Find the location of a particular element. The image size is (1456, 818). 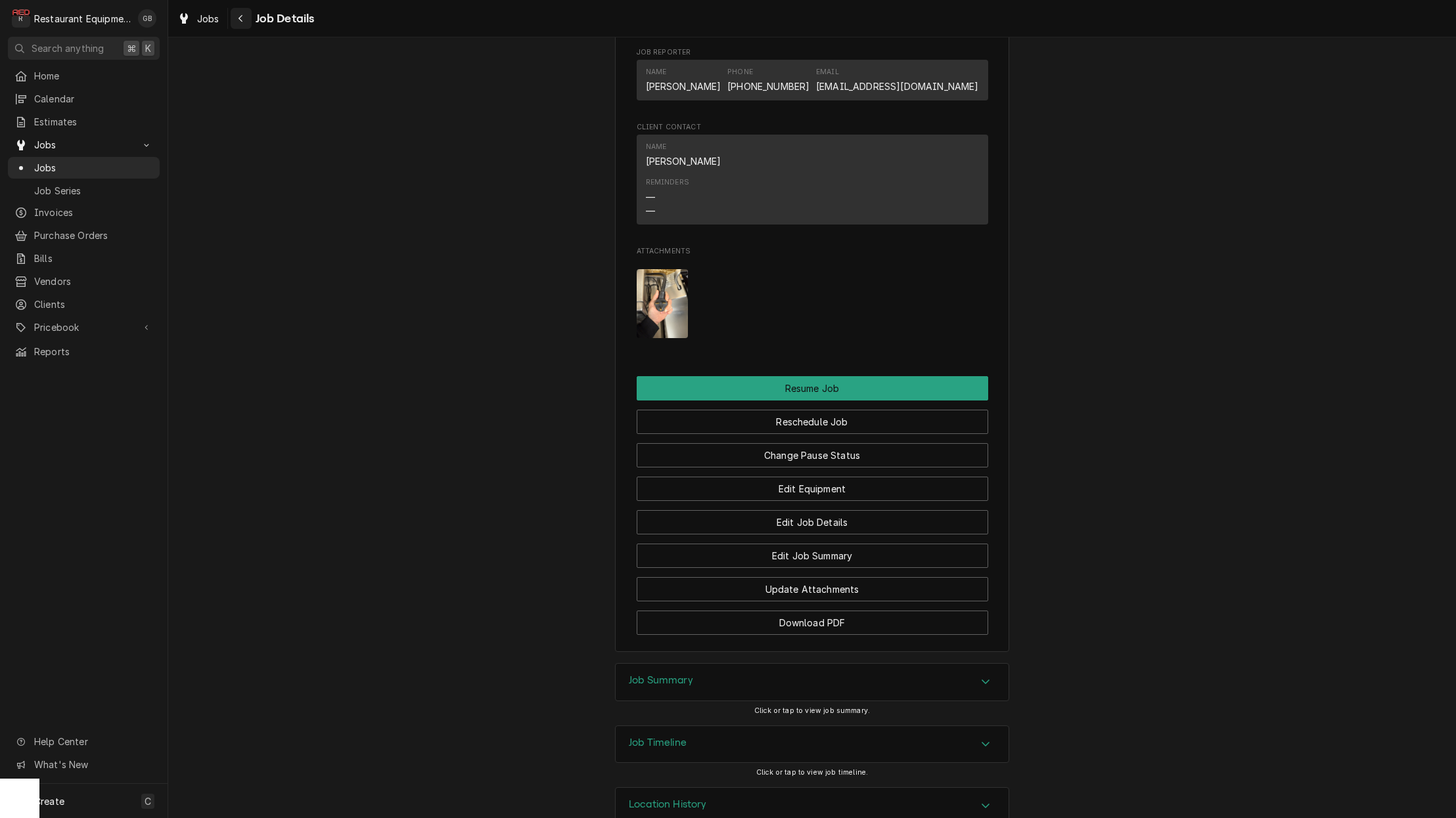

span: Pricebook is located at coordinates (84, 327).